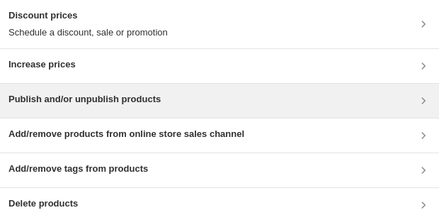 This screenshot has height=220, width=439. What do you see at coordinates (88, 16) in the screenshot?
I see `h3: Discount prices` at bounding box center [88, 16].